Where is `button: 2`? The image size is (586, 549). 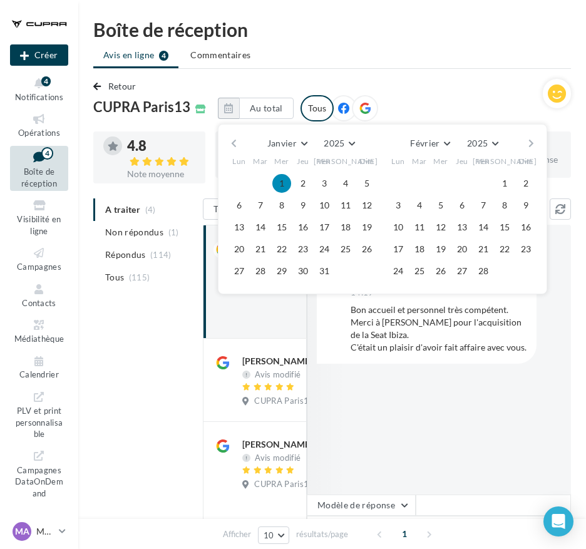 button: 2 is located at coordinates (303, 183).